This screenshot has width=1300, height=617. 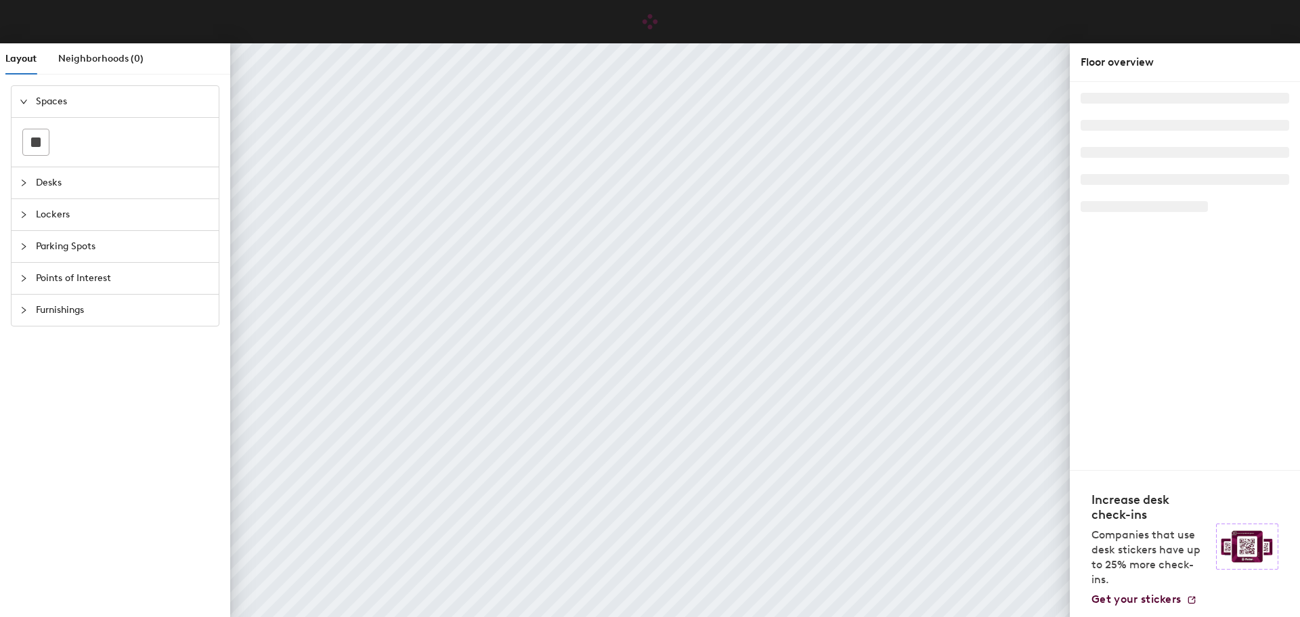 I want to click on p: Companies that use desk stickers have up to 25% more check-ins., so click(x=1150, y=557).